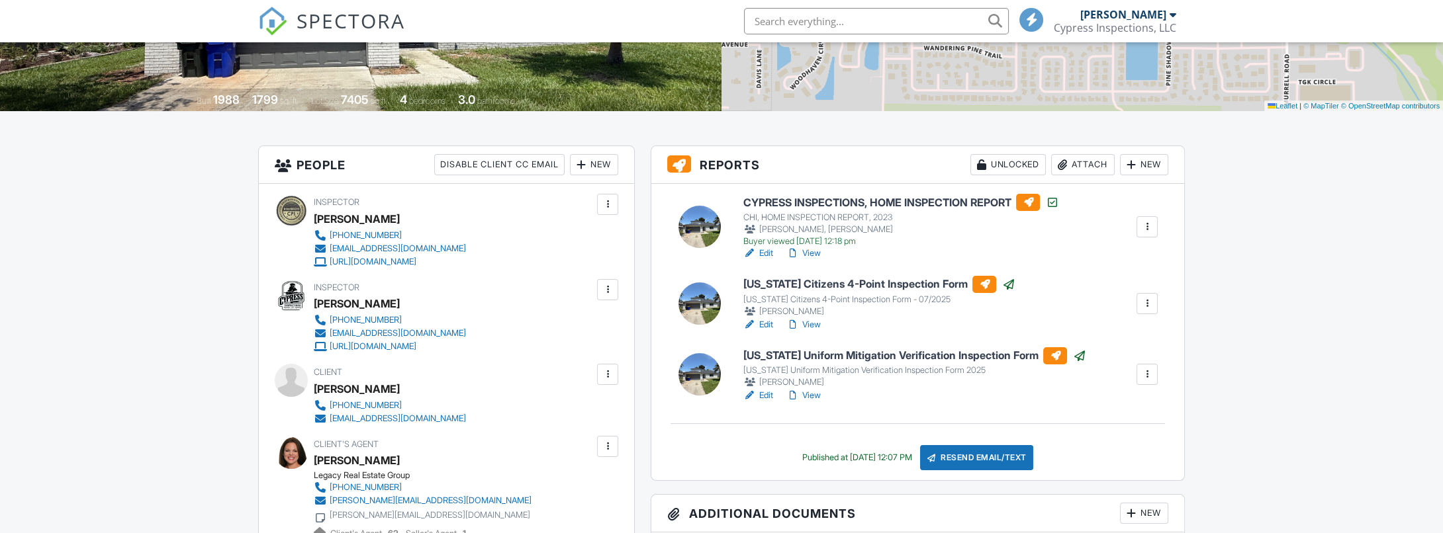 The height and width of the screenshot is (533, 1443). I want to click on a: SPECTORA, so click(332, 32).